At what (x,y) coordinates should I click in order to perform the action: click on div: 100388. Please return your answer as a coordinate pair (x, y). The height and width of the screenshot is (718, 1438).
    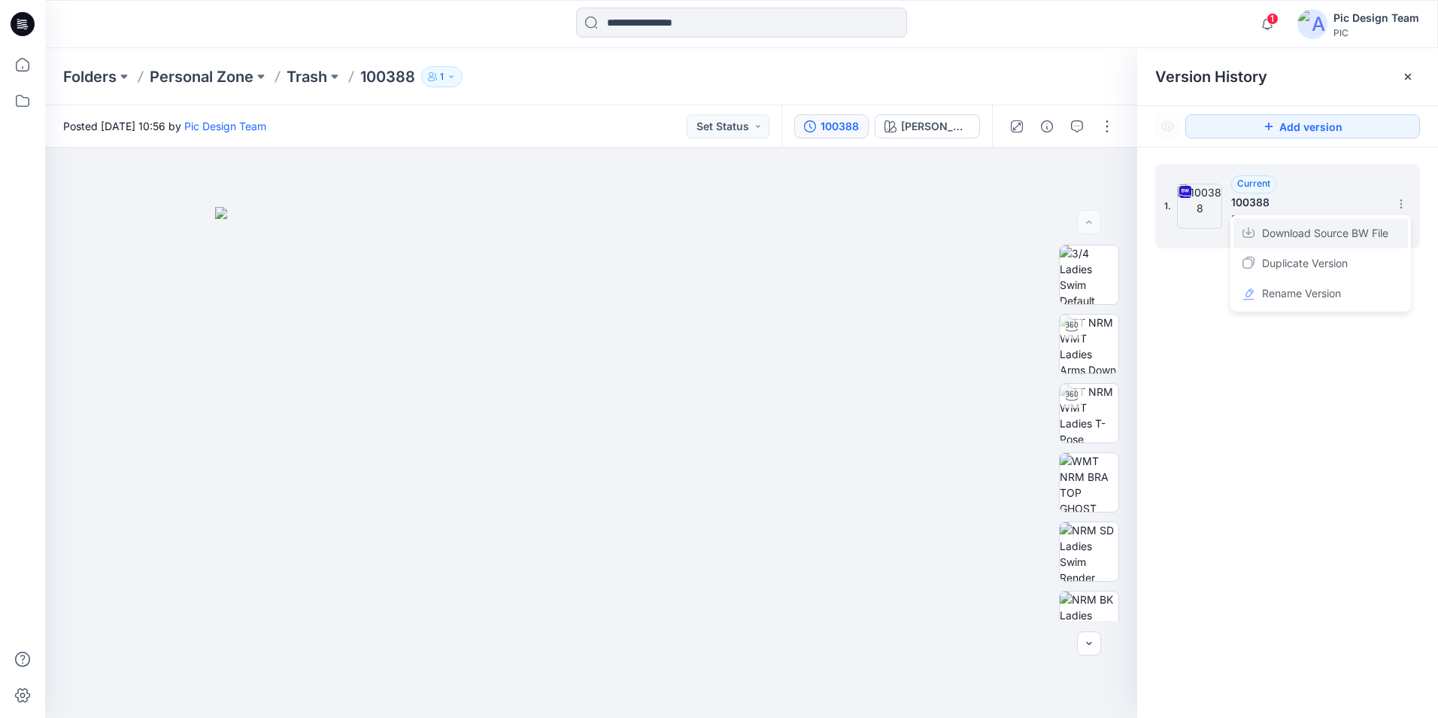
    Looking at the image, I should click on (839, 126).